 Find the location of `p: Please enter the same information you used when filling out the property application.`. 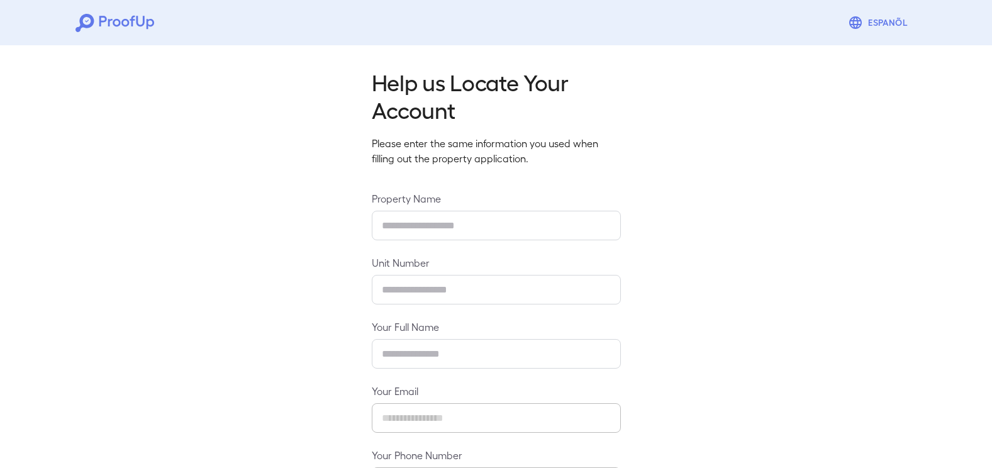

p: Please enter the same information you used when filling out the property application. is located at coordinates (496, 151).